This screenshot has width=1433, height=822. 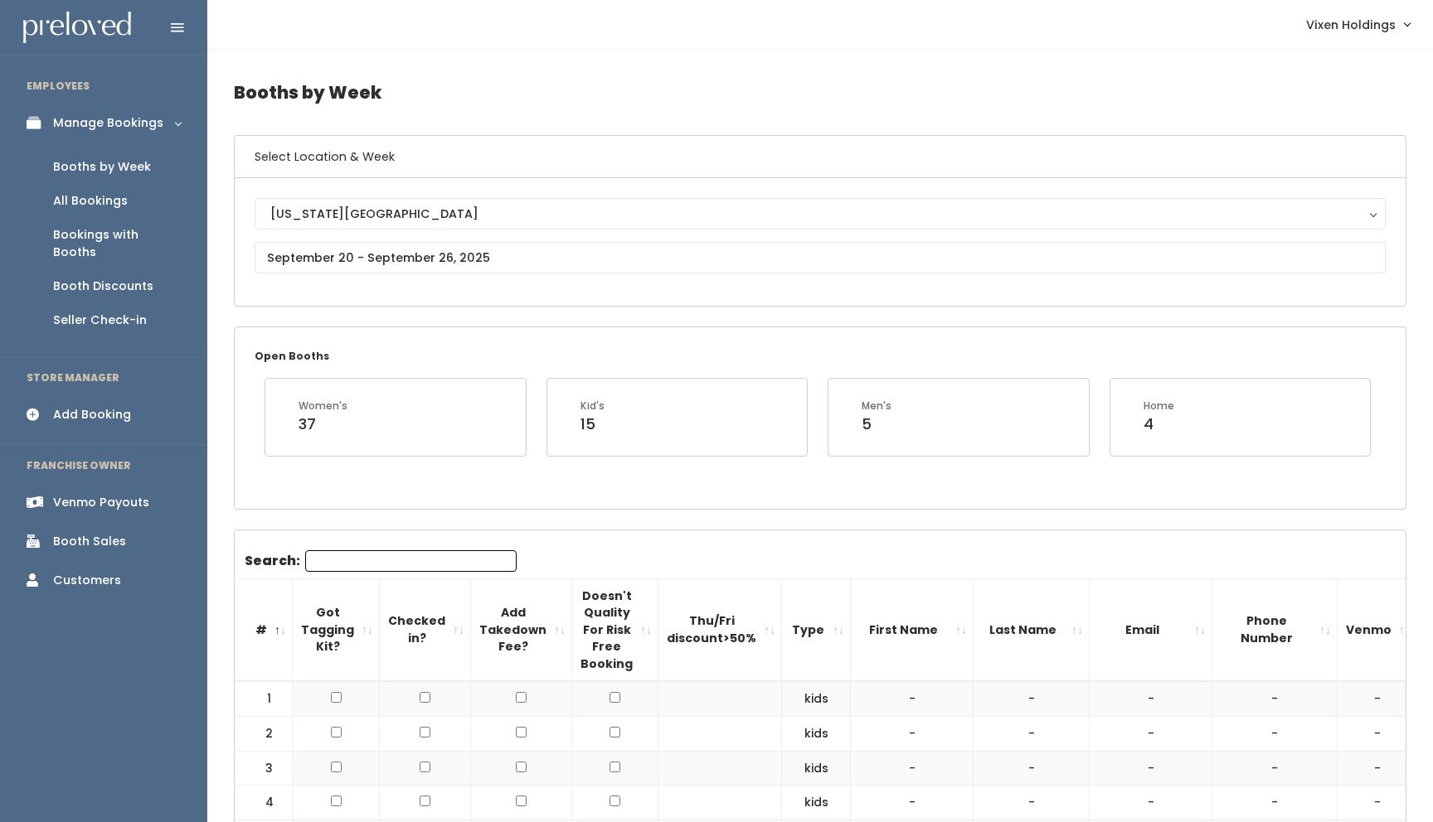 What do you see at coordinates (1351, 25) in the screenshot?
I see `span: Vixen Holdings` at bounding box center [1351, 25].